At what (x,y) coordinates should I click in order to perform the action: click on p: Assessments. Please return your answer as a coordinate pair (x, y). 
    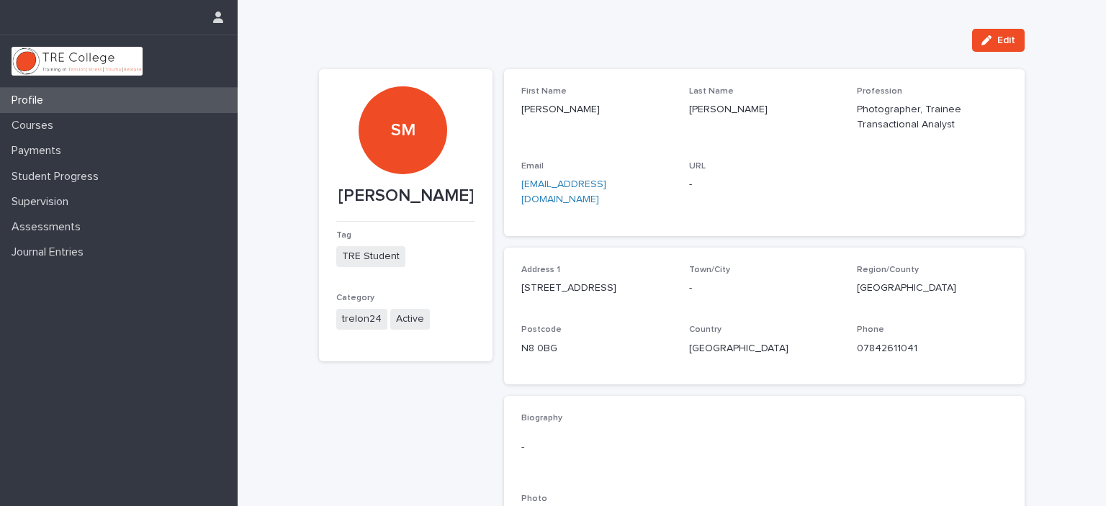
    Looking at the image, I should click on (49, 227).